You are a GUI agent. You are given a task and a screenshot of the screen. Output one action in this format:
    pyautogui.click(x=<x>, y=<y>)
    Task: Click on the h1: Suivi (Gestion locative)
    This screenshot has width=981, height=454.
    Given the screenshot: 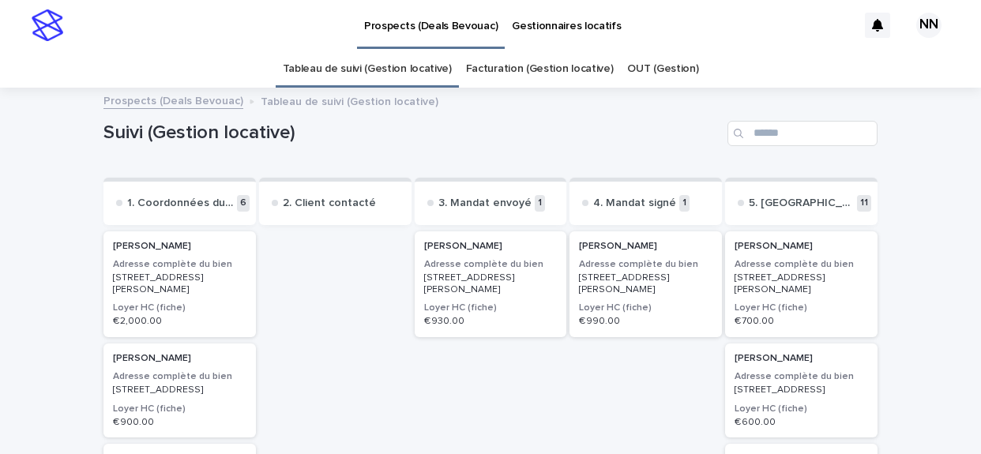 What is the action you would take?
    pyautogui.click(x=412, y=133)
    